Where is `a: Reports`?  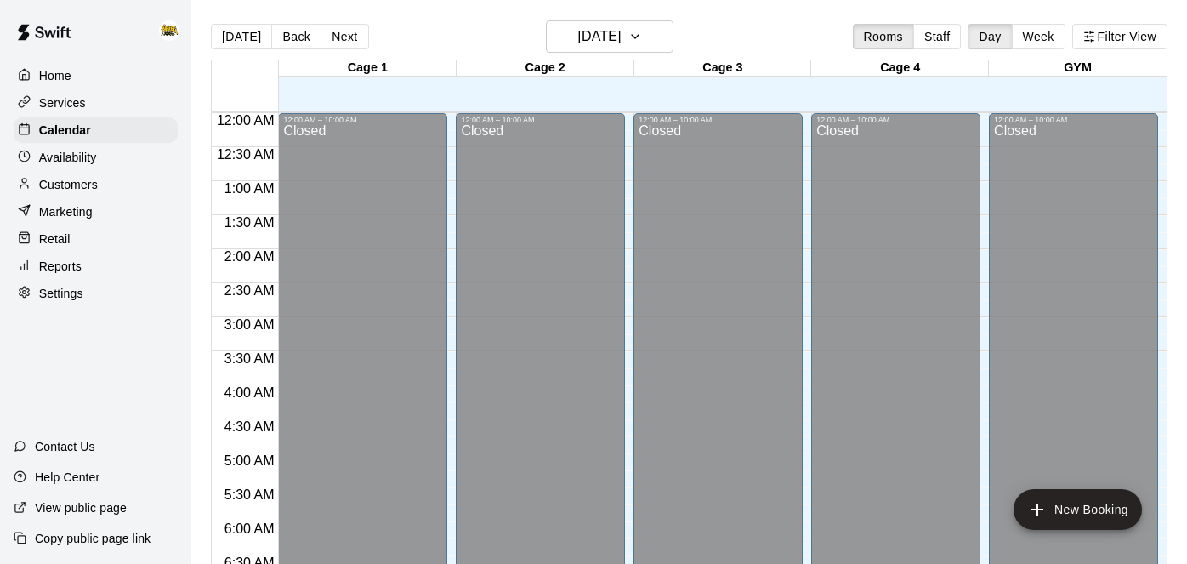
a: Reports is located at coordinates (95, 266).